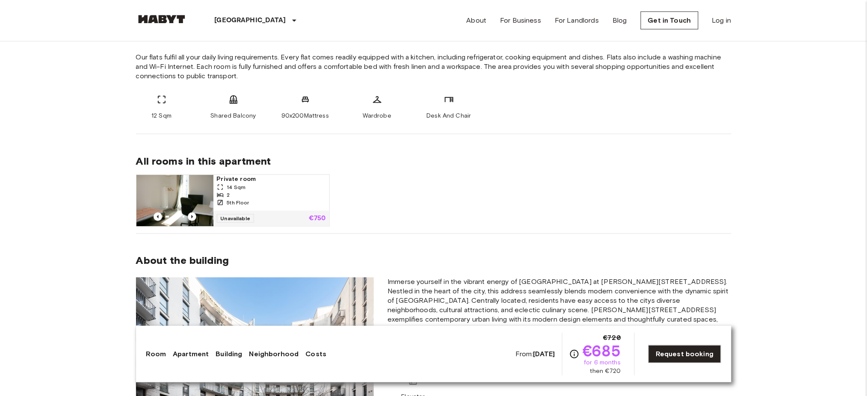 Image resolution: width=867 pixels, height=396 pixels. What do you see at coordinates (162, 19) in the screenshot?
I see `img: Habyt` at bounding box center [162, 19].